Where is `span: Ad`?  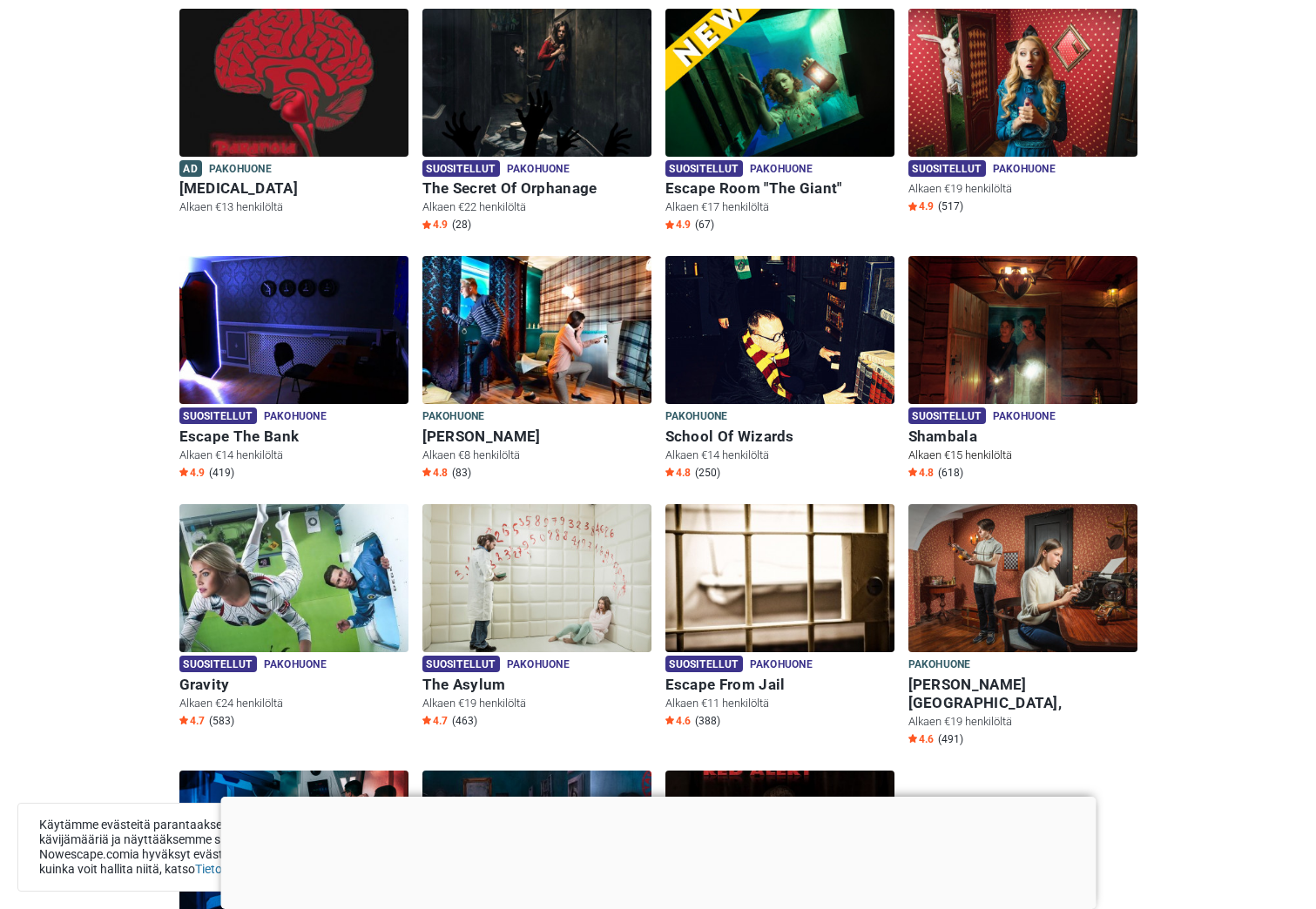 span: Ad is located at coordinates (190, 168).